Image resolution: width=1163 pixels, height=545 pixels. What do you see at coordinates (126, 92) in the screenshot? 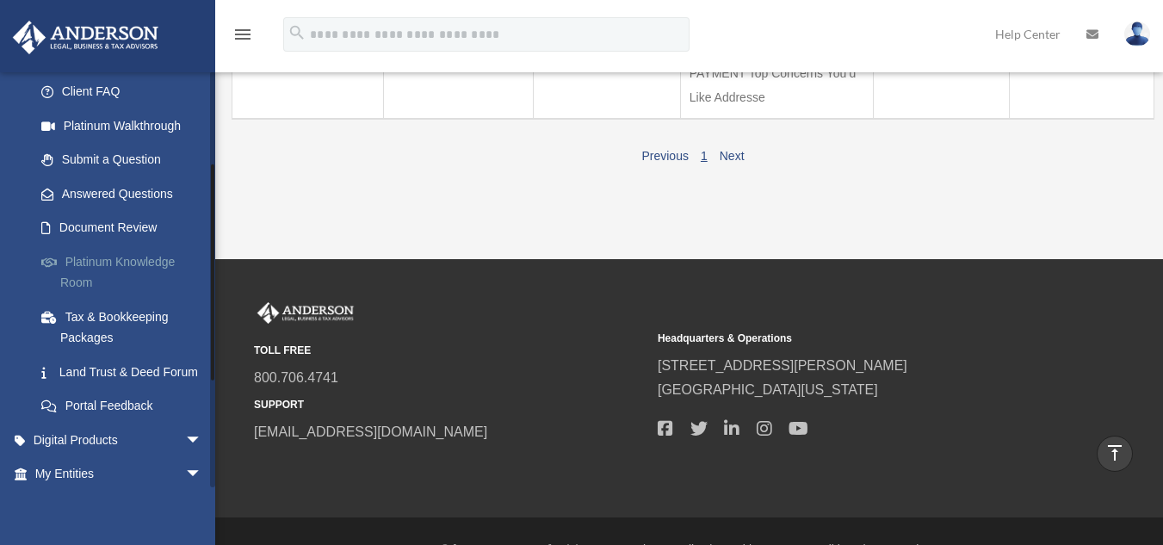
I see `a: Client FAQ` at bounding box center [126, 92].